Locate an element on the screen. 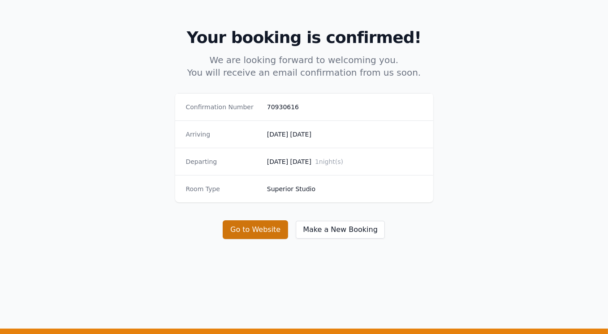 This screenshot has height=334, width=608. dt: Room Type is located at coordinates (223, 189).